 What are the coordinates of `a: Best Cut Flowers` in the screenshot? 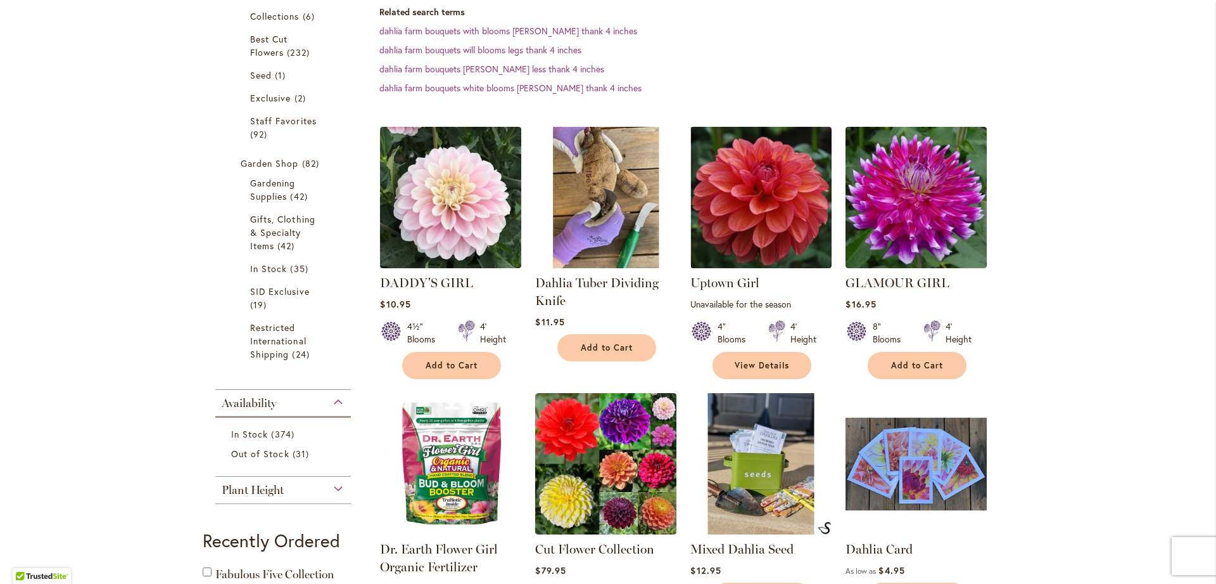 It's located at (284, 46).